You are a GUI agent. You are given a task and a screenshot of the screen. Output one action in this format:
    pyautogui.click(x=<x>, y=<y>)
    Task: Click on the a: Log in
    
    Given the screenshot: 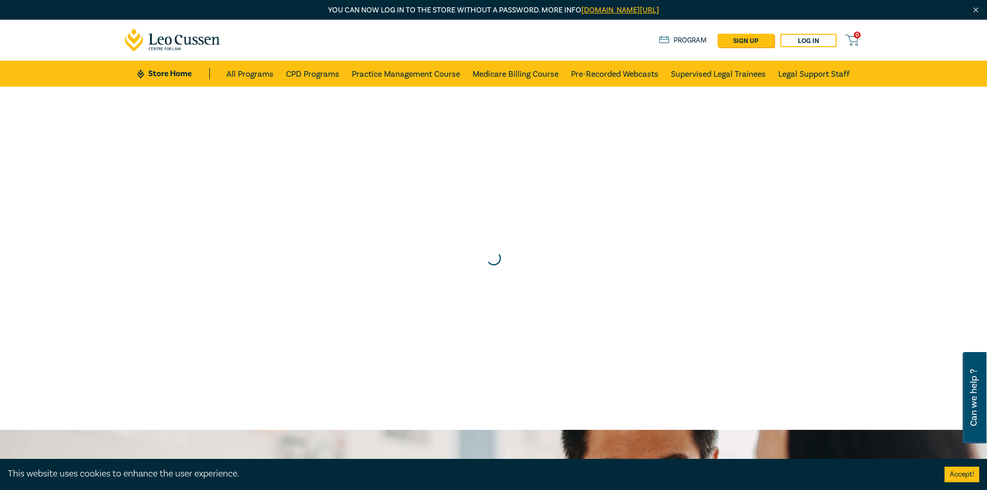 What is the action you would take?
    pyautogui.click(x=808, y=40)
    